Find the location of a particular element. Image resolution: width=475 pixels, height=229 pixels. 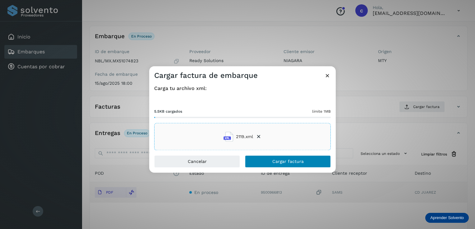

h3: Cargar factura de embarque is located at coordinates (206, 76).